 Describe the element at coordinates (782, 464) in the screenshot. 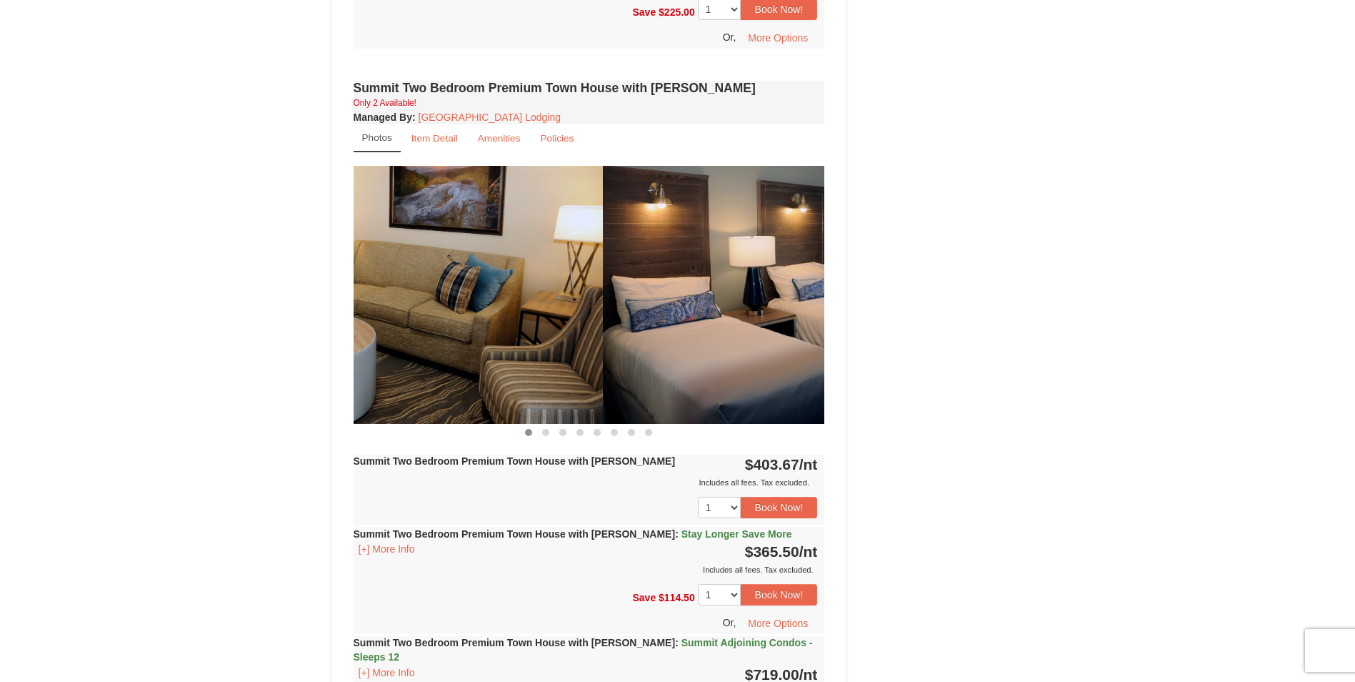

I see `strong: $403.67` at that location.